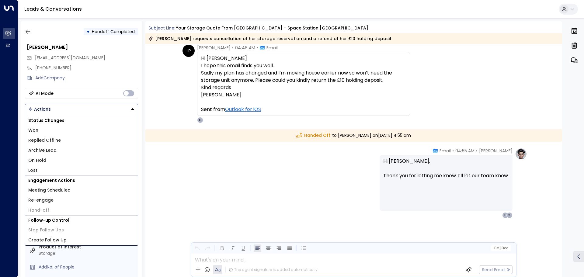 This screenshot has height=277, width=584. What do you see at coordinates (39, 210) in the screenshot?
I see `span: Hand-off` at bounding box center [39, 210].